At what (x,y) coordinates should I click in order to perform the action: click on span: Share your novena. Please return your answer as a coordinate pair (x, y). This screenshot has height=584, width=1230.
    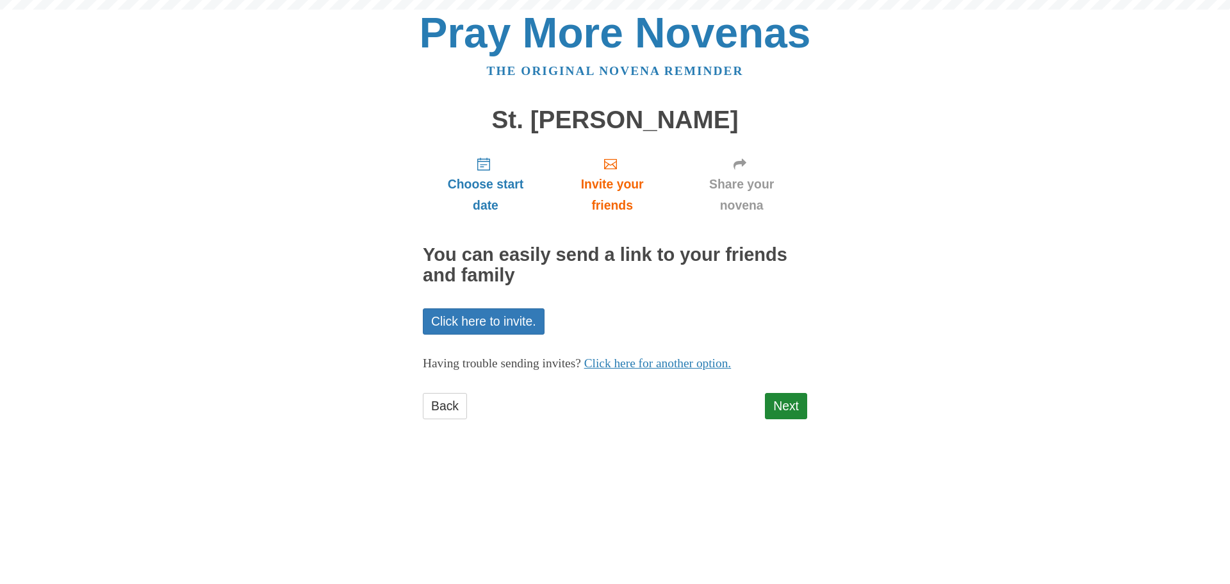
    Looking at the image, I should click on (741, 195).